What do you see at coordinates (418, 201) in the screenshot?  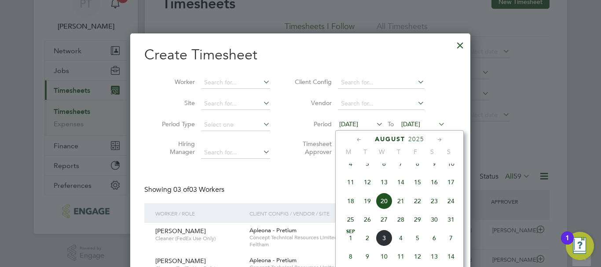 I see `span: 22` at bounding box center [418, 201].